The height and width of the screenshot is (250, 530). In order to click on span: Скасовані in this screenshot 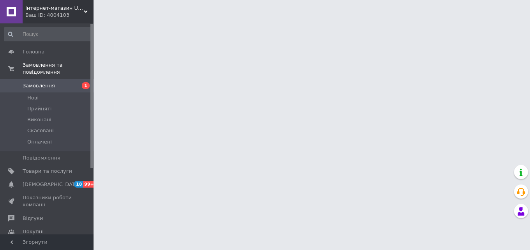, I will do `click(41, 130)`.